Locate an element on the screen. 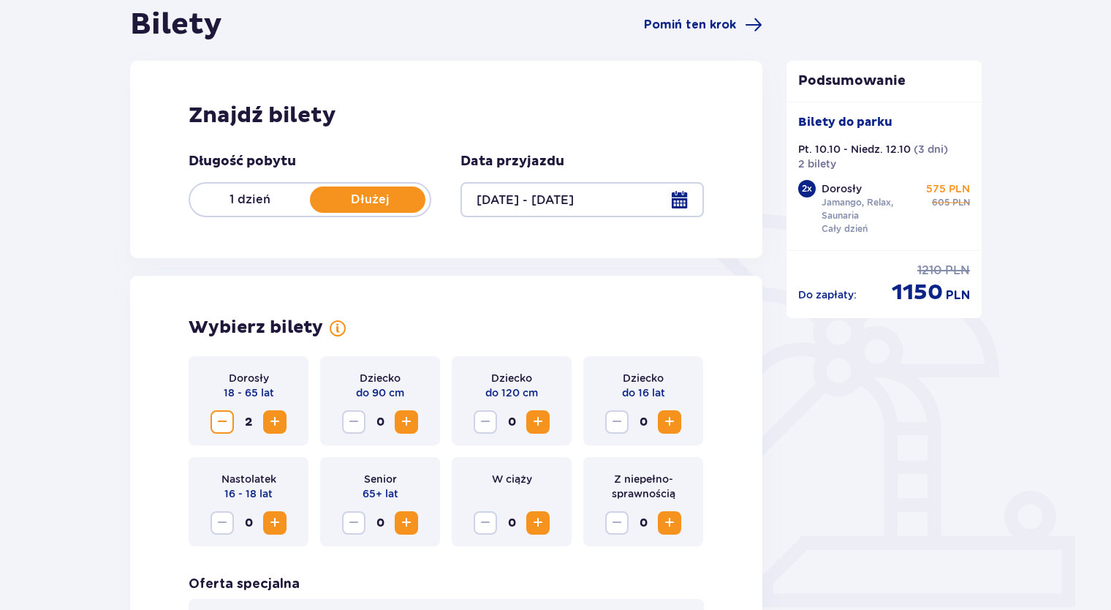 The height and width of the screenshot is (610, 1111). span: 605 is located at coordinates (941, 203).